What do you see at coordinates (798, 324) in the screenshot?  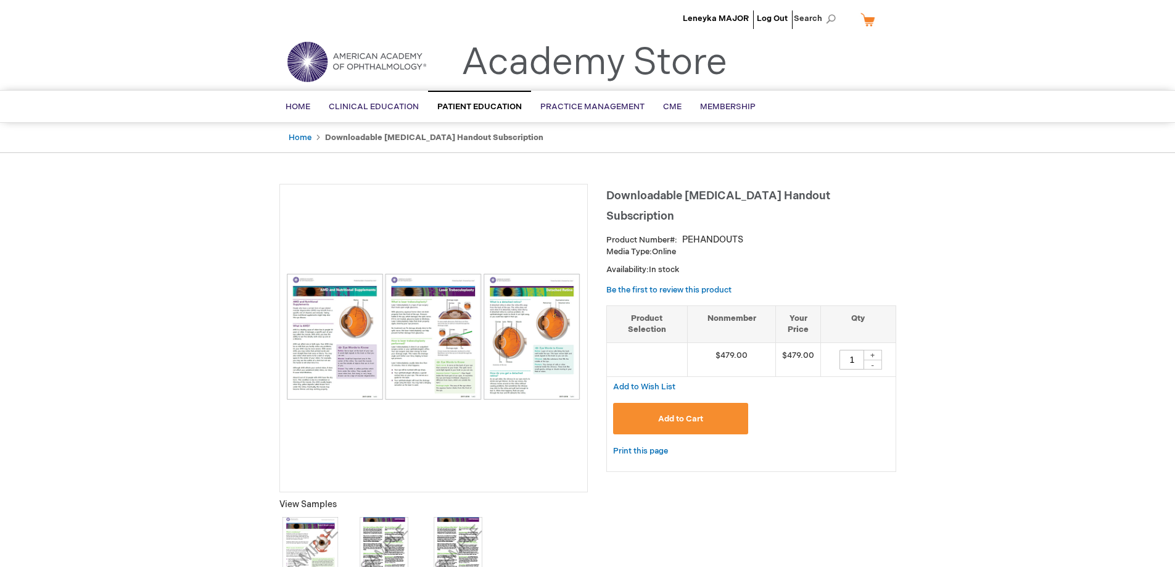 I see `th: Your Price` at bounding box center [798, 324].